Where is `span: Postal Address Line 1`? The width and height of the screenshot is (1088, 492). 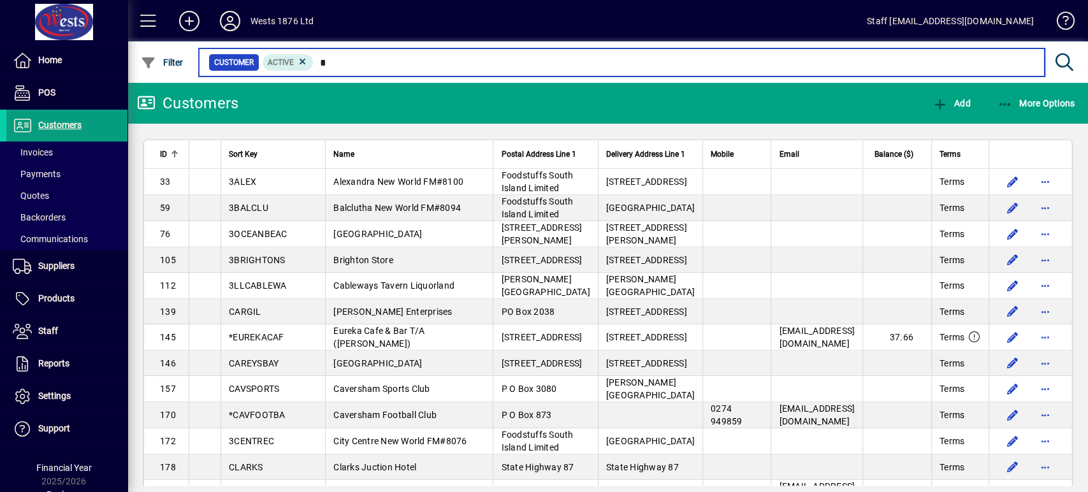 span: Postal Address Line 1 is located at coordinates (538, 154).